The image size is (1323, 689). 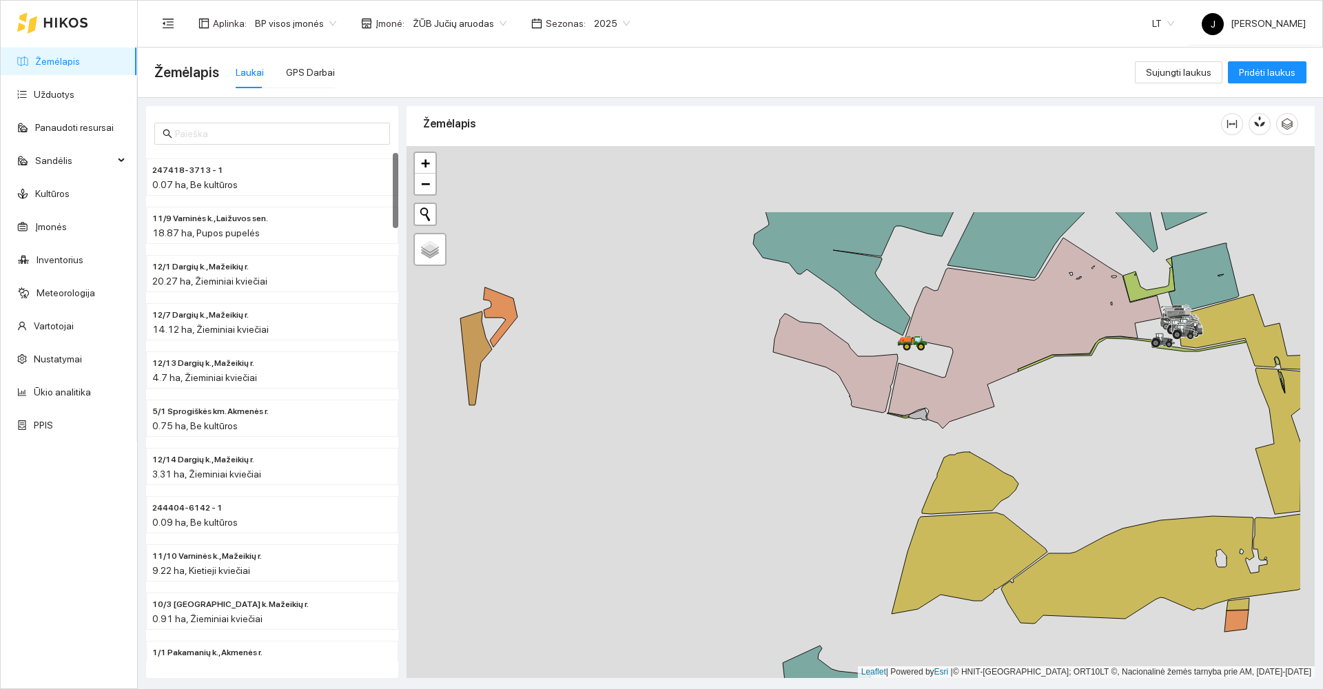 What do you see at coordinates (207, 652) in the screenshot?
I see `span: 1/1 Pakamanių k., Akmenės r.` at bounding box center [207, 652].